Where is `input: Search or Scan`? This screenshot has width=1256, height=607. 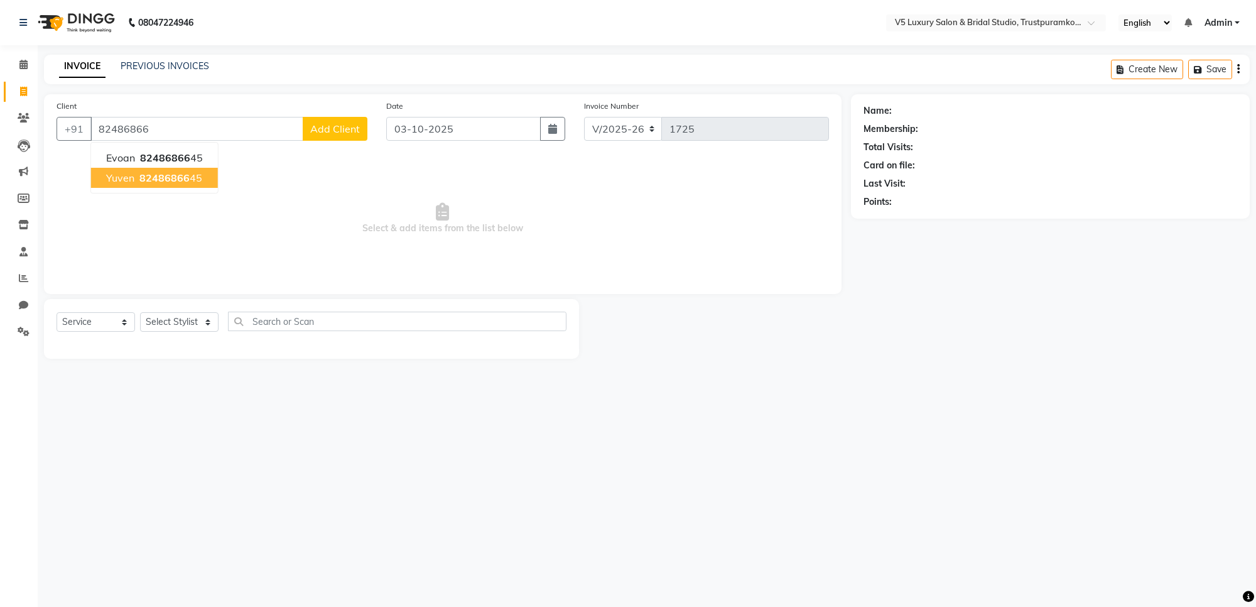 input: Search or Scan is located at coordinates (397, 321).